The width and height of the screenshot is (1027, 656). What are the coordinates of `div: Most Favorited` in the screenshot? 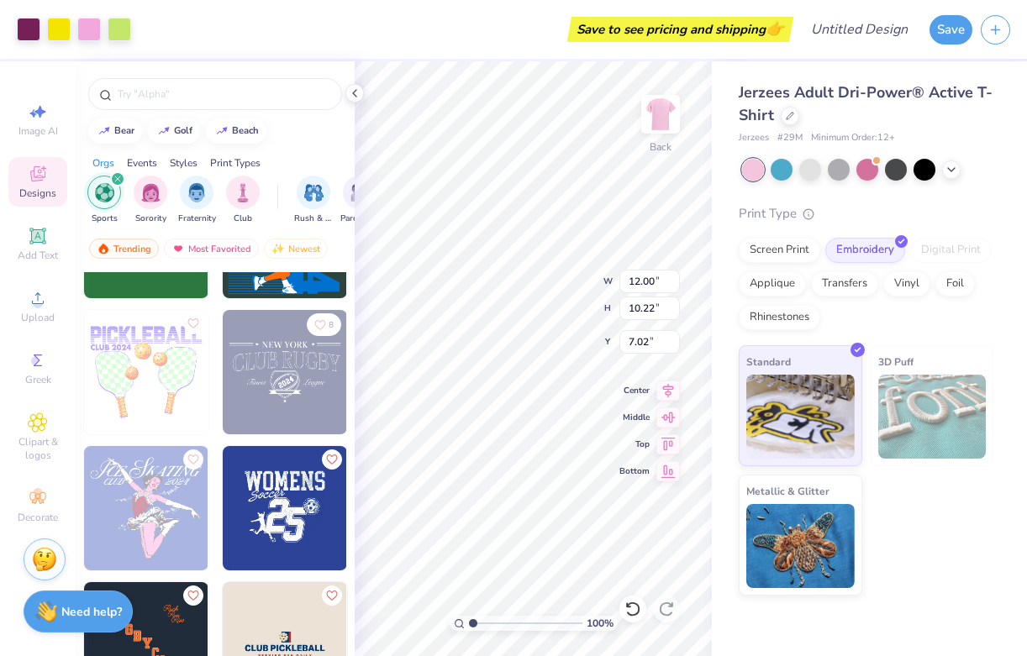 It's located at (211, 249).